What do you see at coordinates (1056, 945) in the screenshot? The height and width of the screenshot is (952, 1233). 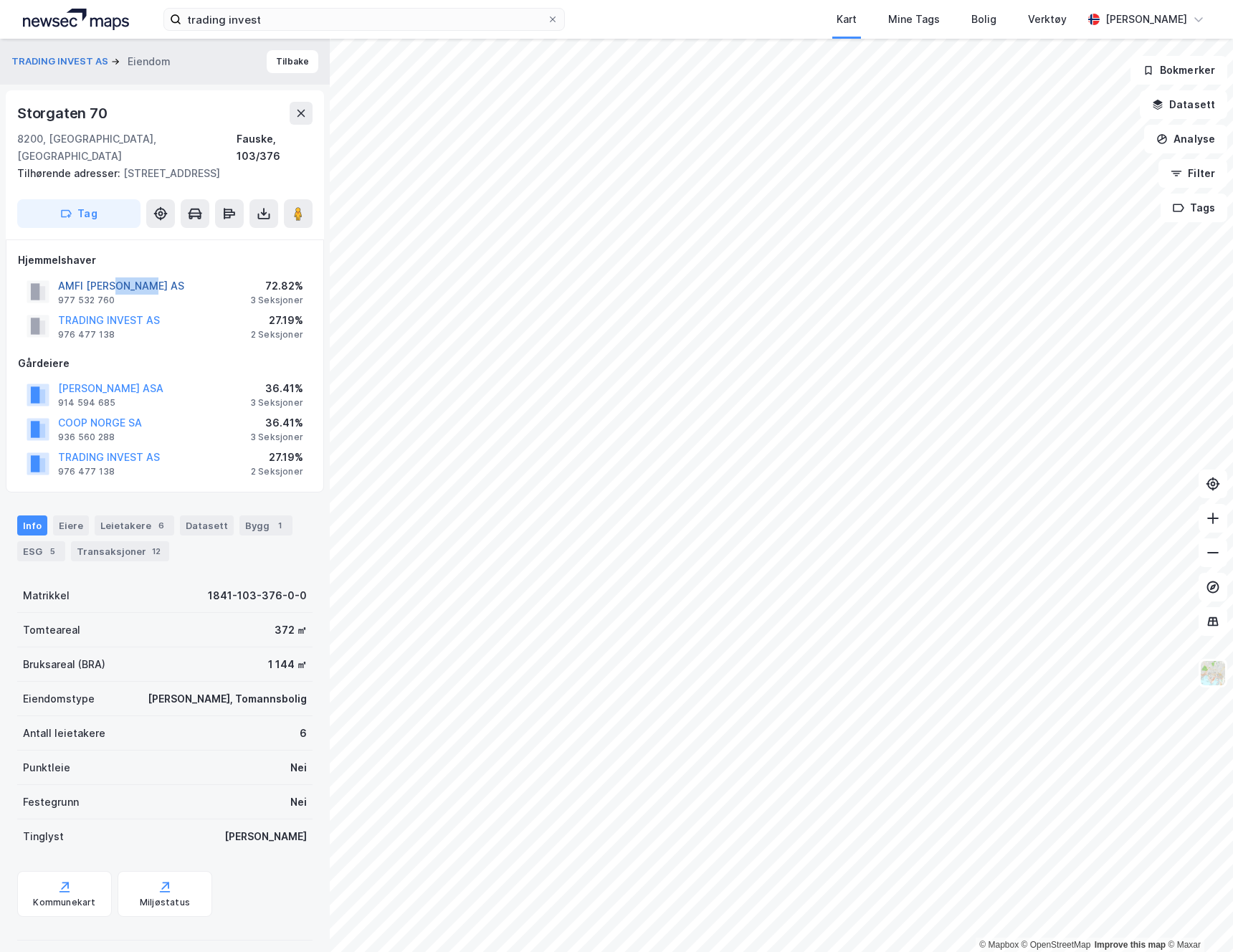 I see `a: OpenStreetMap` at bounding box center [1056, 945].